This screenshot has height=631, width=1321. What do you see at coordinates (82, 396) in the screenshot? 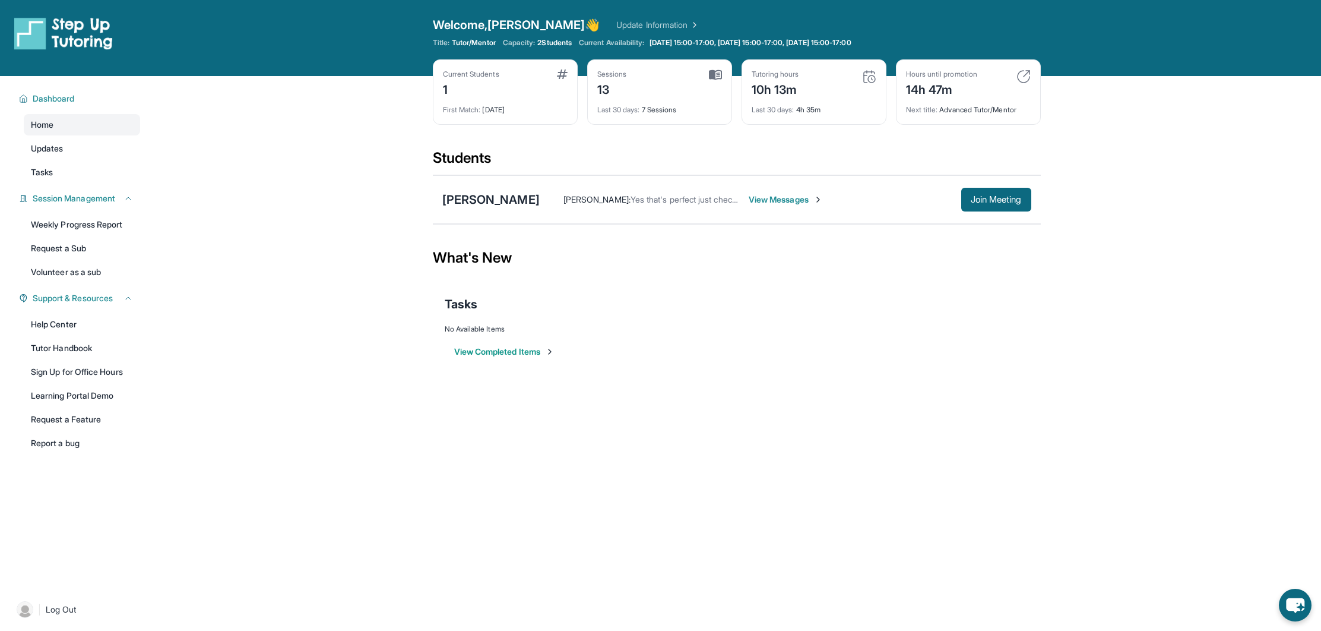
I see `a: Learning Portal Demo` at bounding box center [82, 396].